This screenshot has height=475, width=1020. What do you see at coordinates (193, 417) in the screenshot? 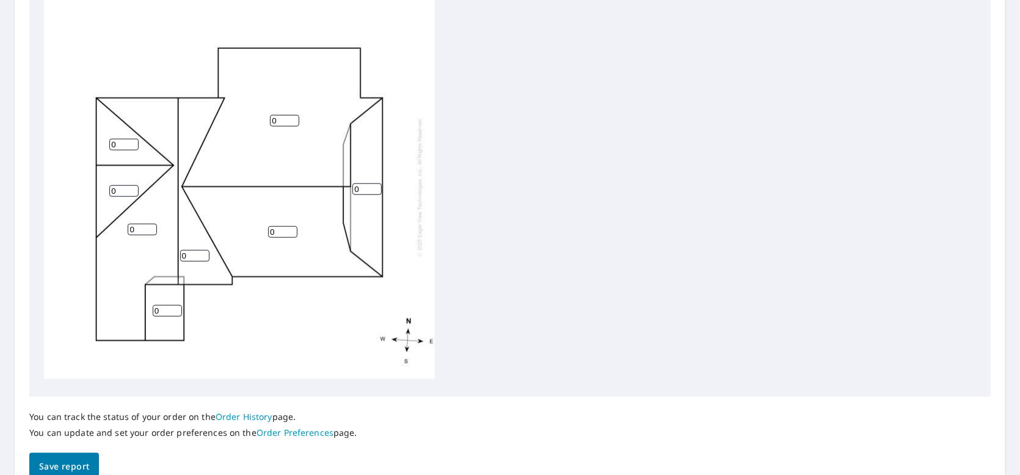
I see `p: You can track the status of your order on the page.` at bounding box center [193, 417].